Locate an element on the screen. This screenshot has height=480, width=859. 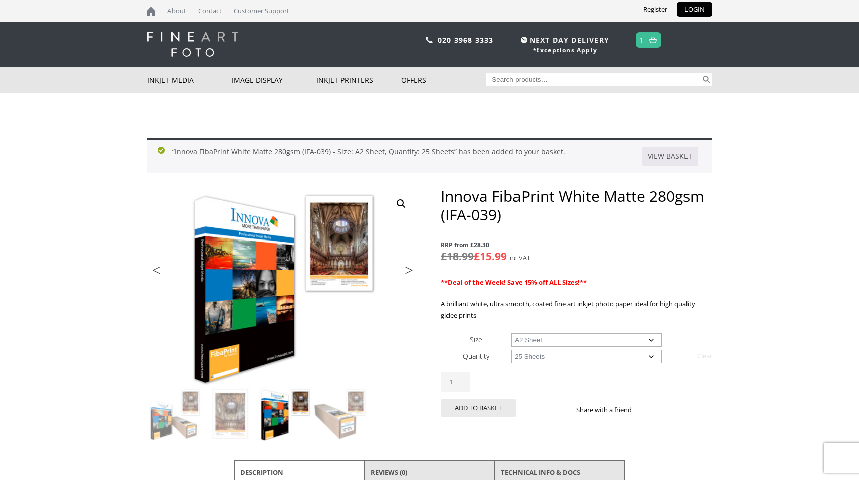
a: Offers is located at coordinates (443, 80).